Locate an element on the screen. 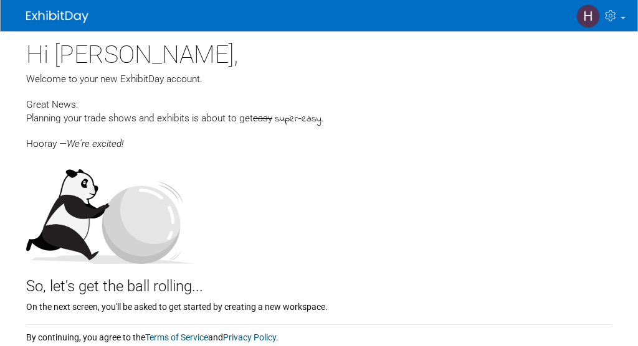  div: Welcome to your new ExhibitDay account. is located at coordinates (319, 79).